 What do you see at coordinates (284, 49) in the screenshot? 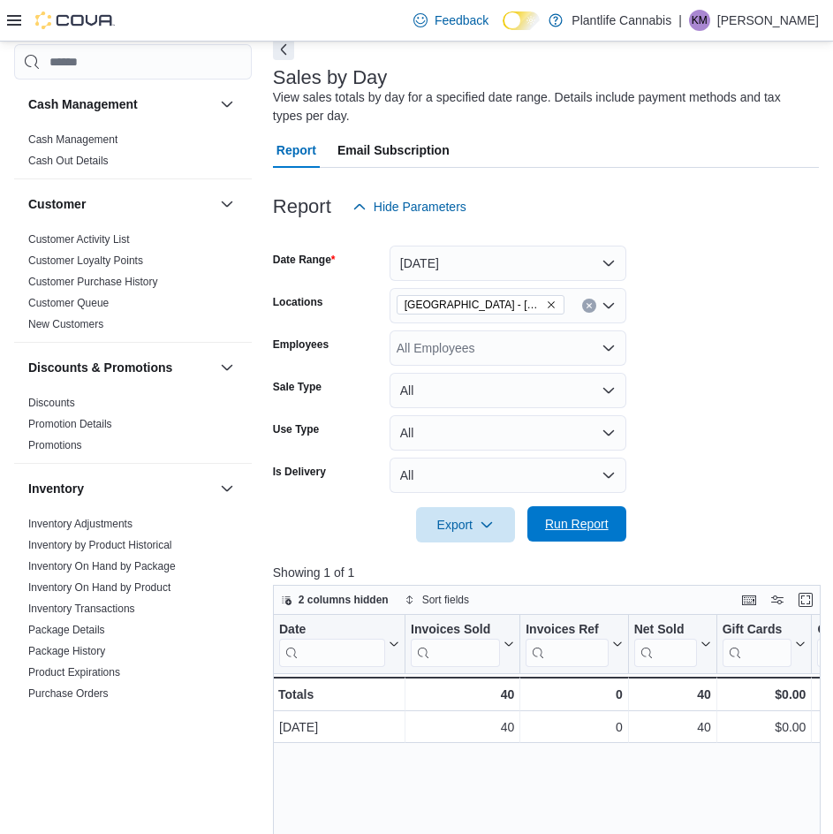
I see `button: Next` at bounding box center [284, 49].